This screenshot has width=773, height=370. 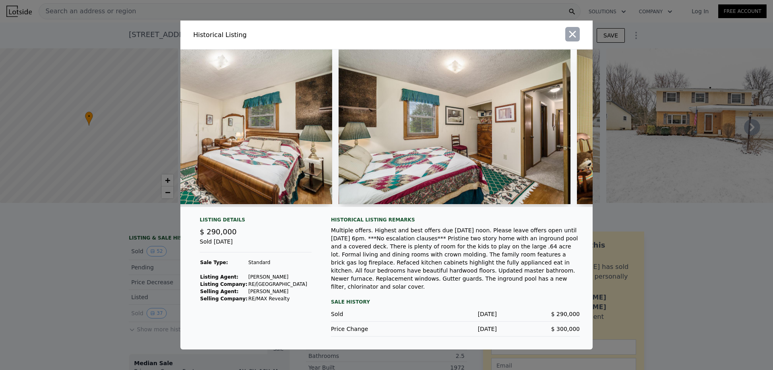 What do you see at coordinates (214, 263) in the screenshot?
I see `strong: Sale Type:` at bounding box center [214, 263].